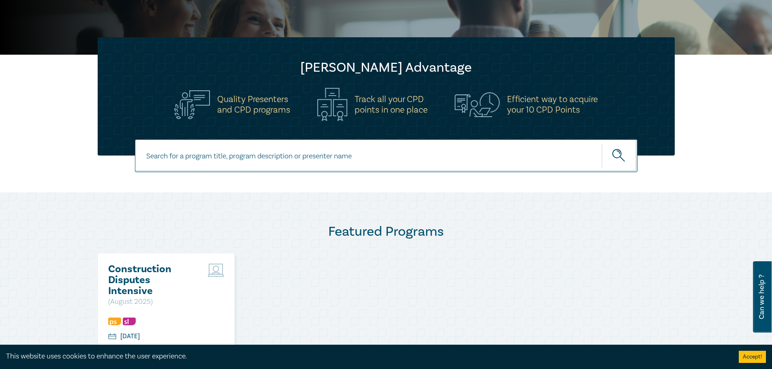  What do you see at coordinates (332, 105) in the screenshot?
I see `img: Track all your CPD<br>points in one place` at bounding box center [332, 105].